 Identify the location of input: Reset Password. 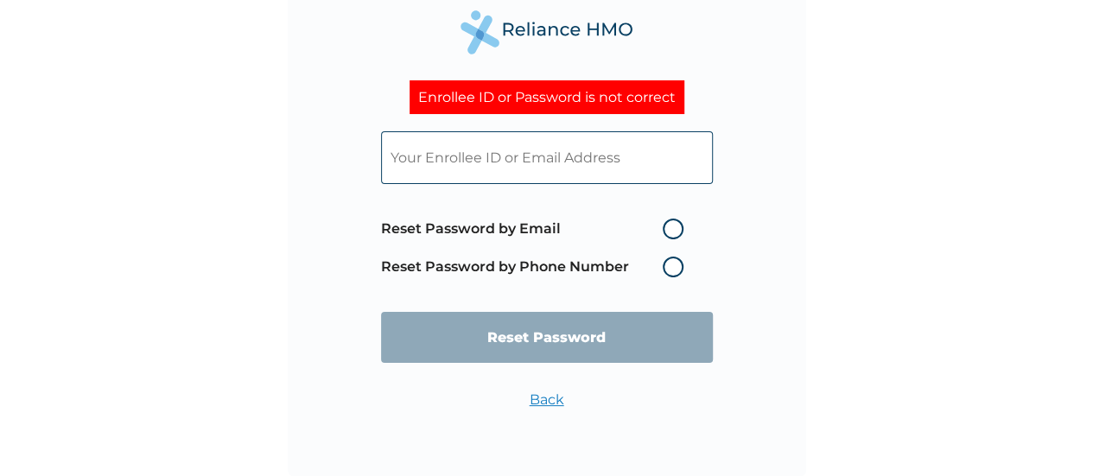
(547, 337).